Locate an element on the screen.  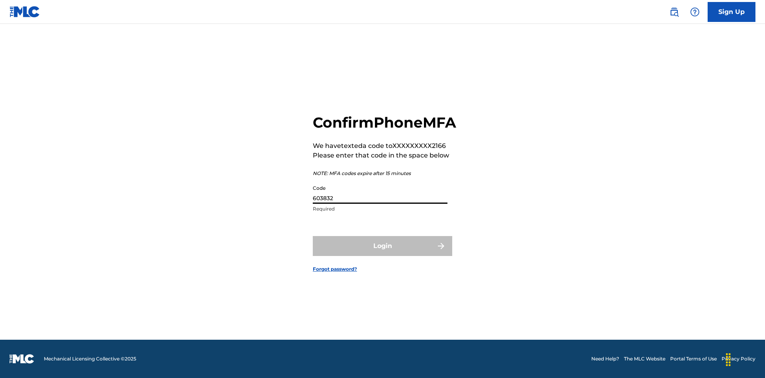
p: NOTE: MFA codes expire after 15 minutes is located at coordinates (384, 173).